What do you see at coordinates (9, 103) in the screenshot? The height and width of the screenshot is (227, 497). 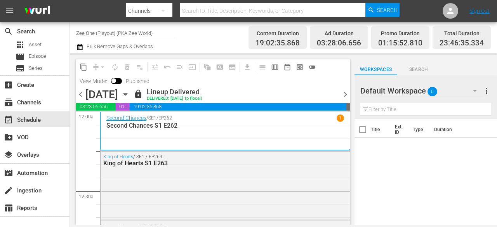 I see `span: Channels` at bounding box center [9, 103].